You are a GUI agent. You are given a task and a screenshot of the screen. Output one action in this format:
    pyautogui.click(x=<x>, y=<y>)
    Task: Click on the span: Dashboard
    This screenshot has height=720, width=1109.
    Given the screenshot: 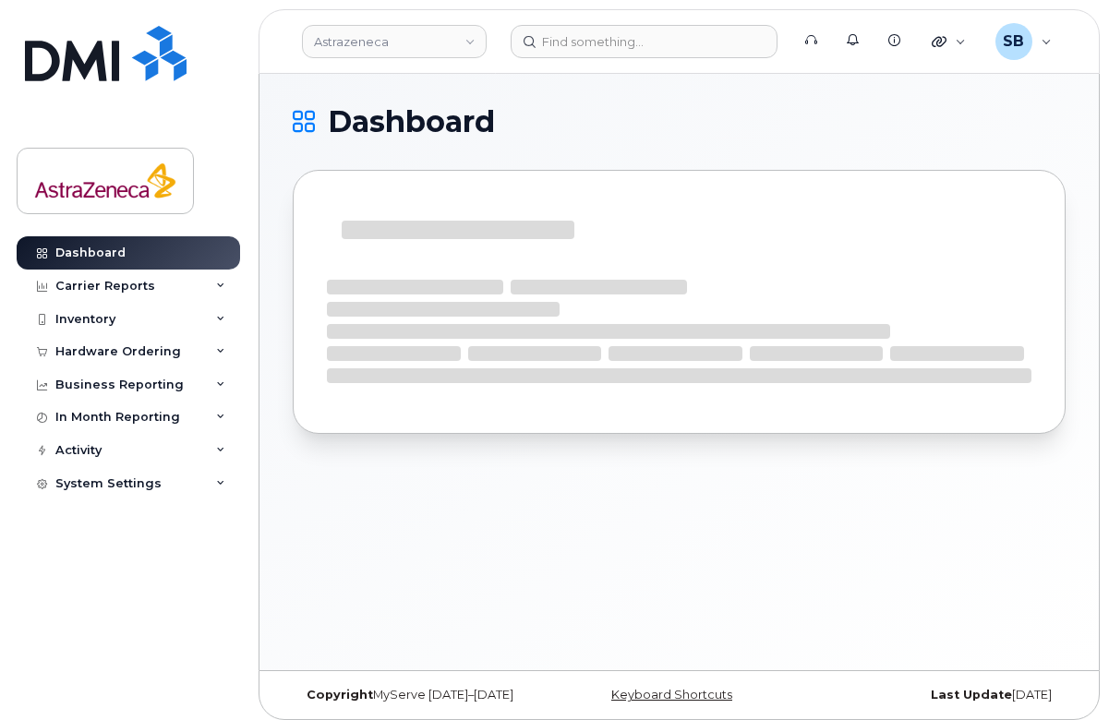 What is the action you would take?
    pyautogui.click(x=411, y=122)
    